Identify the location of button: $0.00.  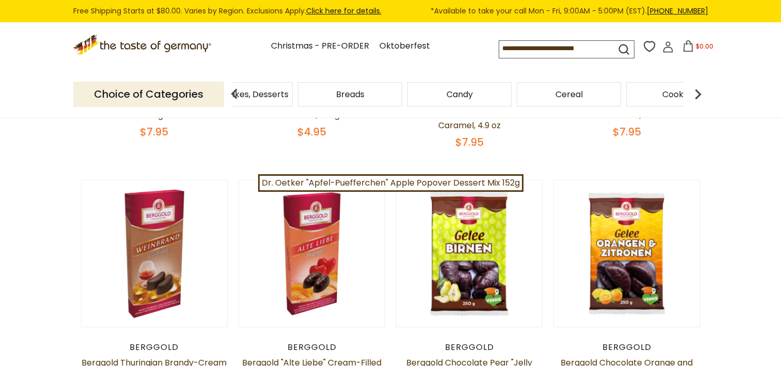
(698, 48).